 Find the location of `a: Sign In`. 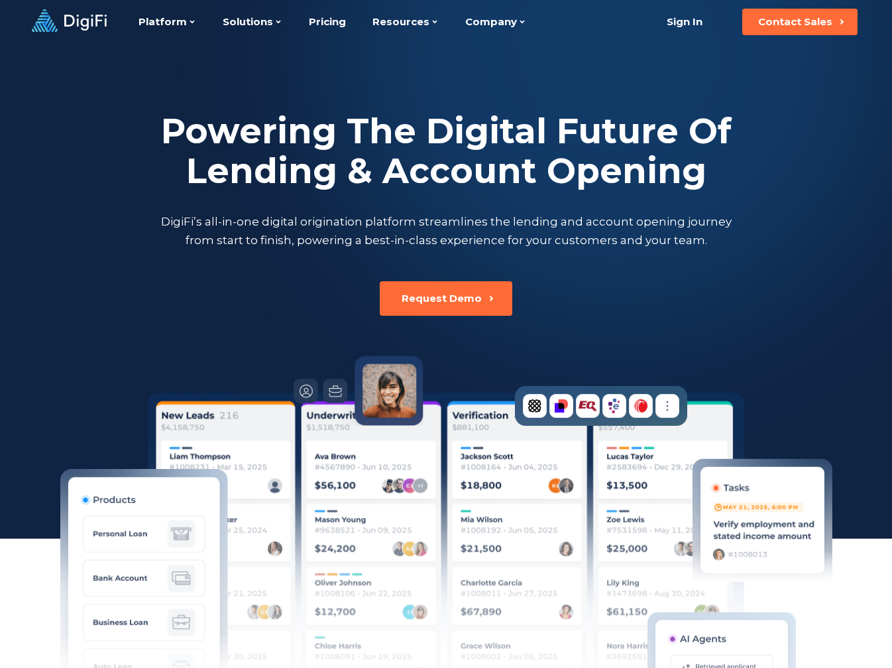

a: Sign In is located at coordinates (684, 22).